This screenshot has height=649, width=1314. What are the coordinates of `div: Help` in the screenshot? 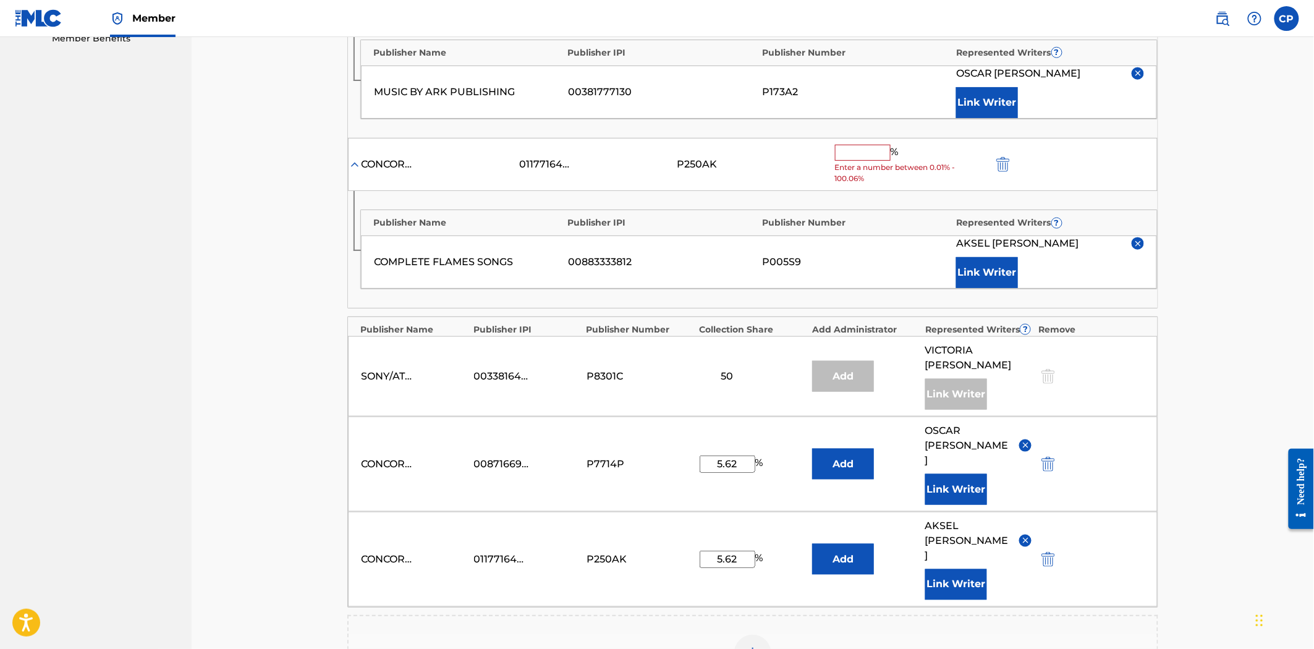 It's located at (1255, 19).